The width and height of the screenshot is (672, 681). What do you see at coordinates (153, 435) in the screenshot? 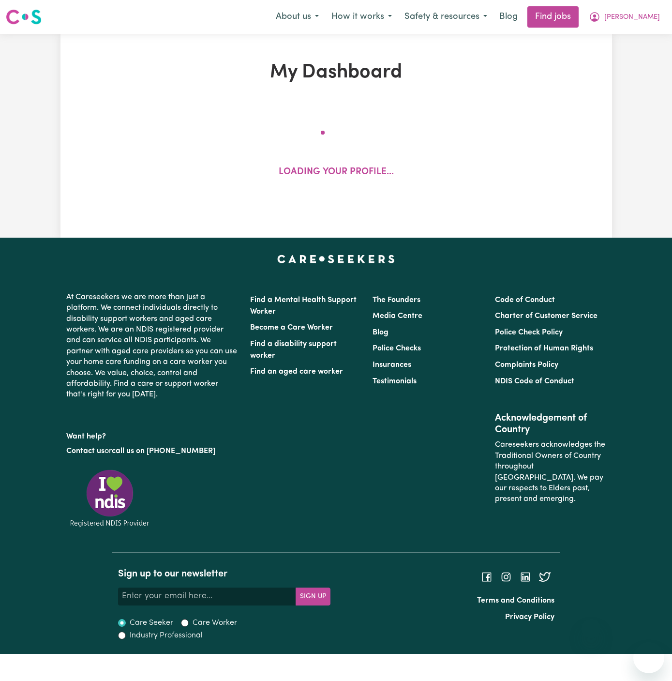
I see `p: Want help?` at bounding box center [153, 435].